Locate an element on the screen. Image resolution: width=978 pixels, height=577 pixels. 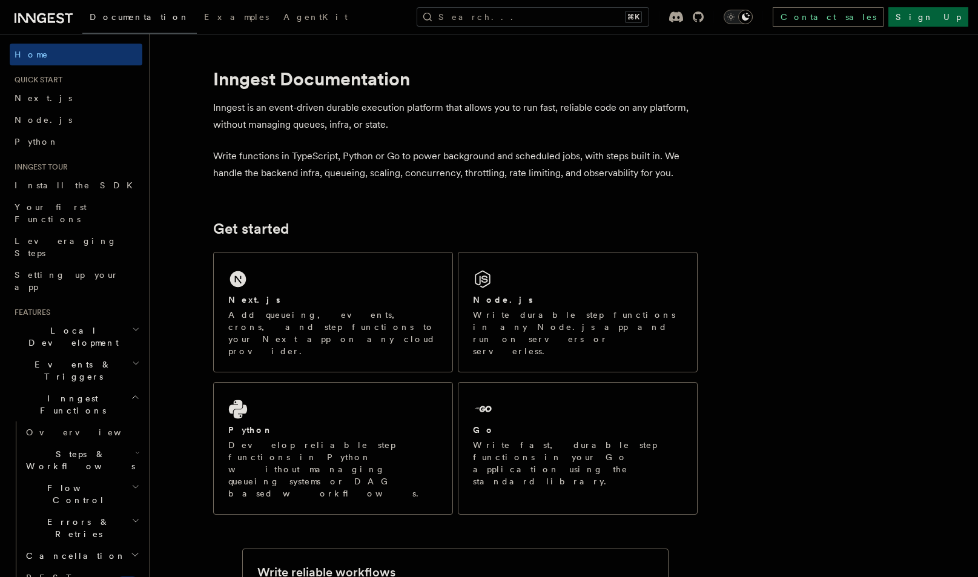
a: Get started is located at coordinates (251, 229).